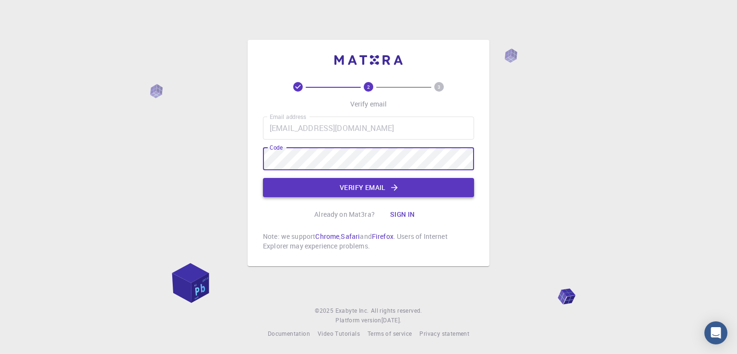 Image resolution: width=737 pixels, height=354 pixels. I want to click on a: Terms of service, so click(390, 334).